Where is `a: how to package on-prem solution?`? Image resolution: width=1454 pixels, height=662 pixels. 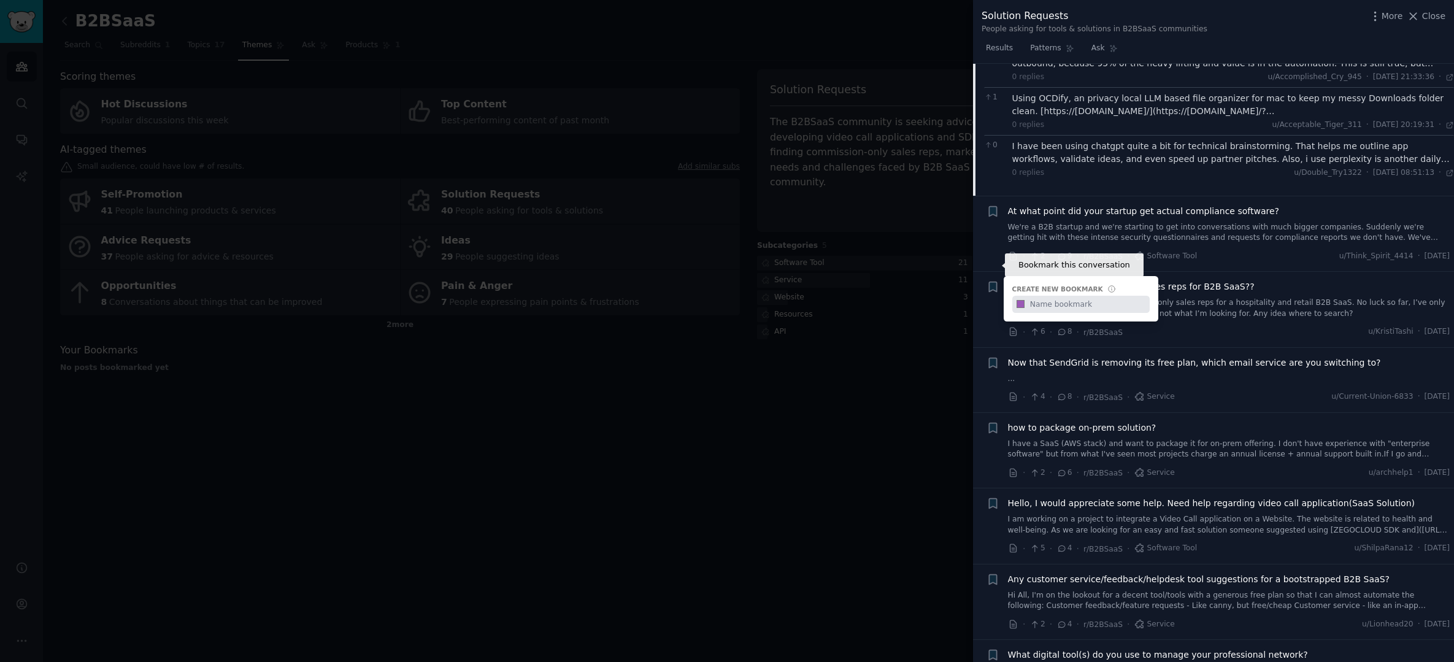
a: how to package on-prem solution? is located at coordinates (1082, 428).